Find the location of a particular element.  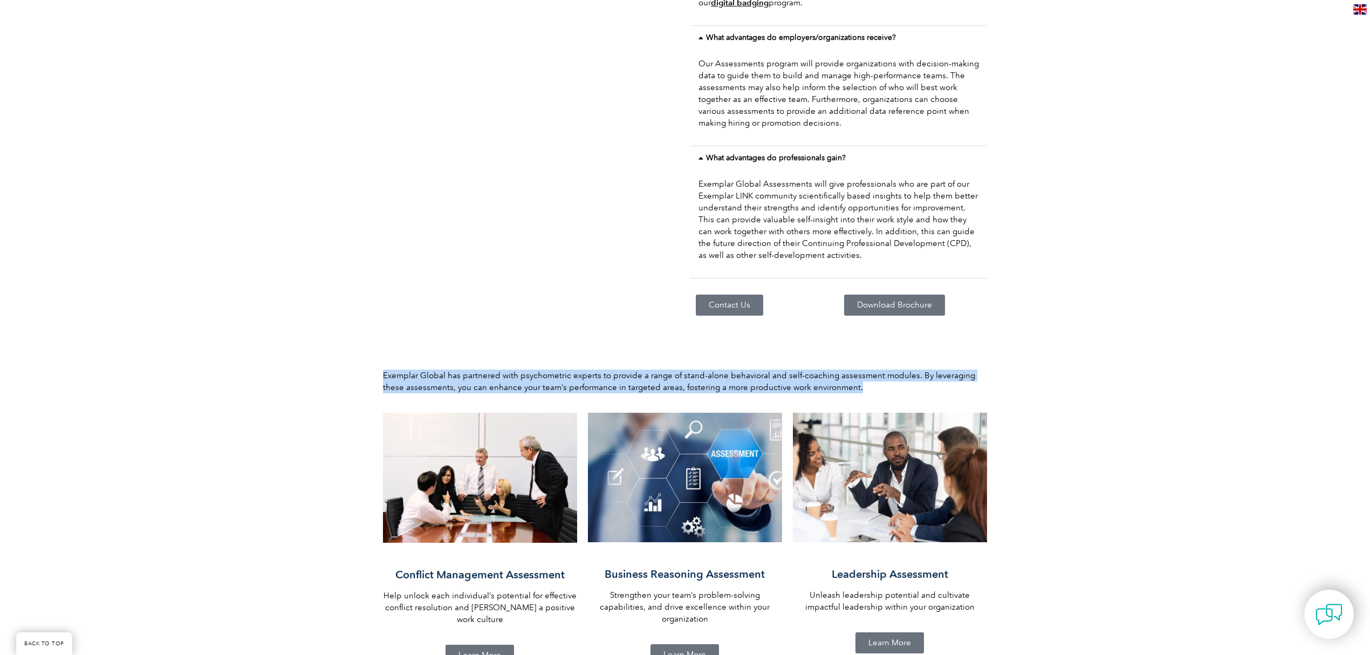

h3: Business Reasoning Assessment is located at coordinates (685, 574).